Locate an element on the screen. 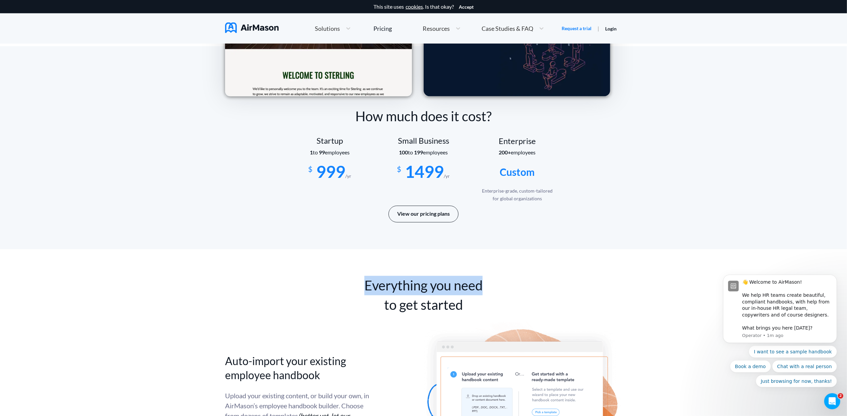  button: Quick reply: Book a demo is located at coordinates (38, 145).